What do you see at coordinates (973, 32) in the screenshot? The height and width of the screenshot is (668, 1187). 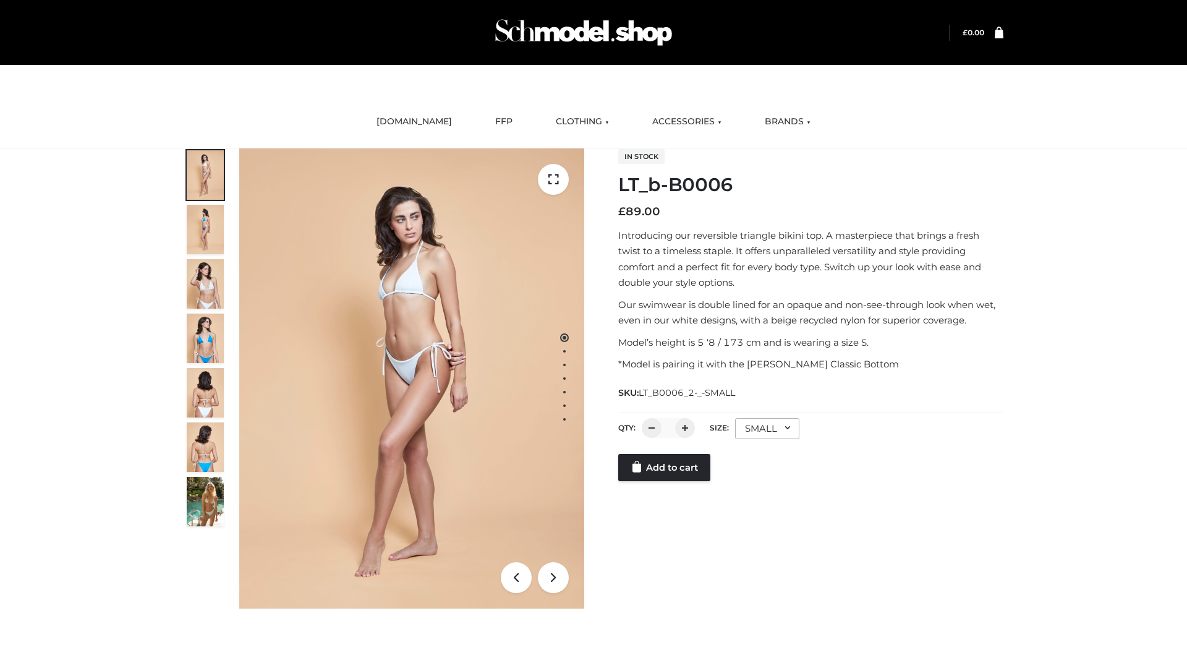 I see `bdi: 0.00` at bounding box center [973, 32].